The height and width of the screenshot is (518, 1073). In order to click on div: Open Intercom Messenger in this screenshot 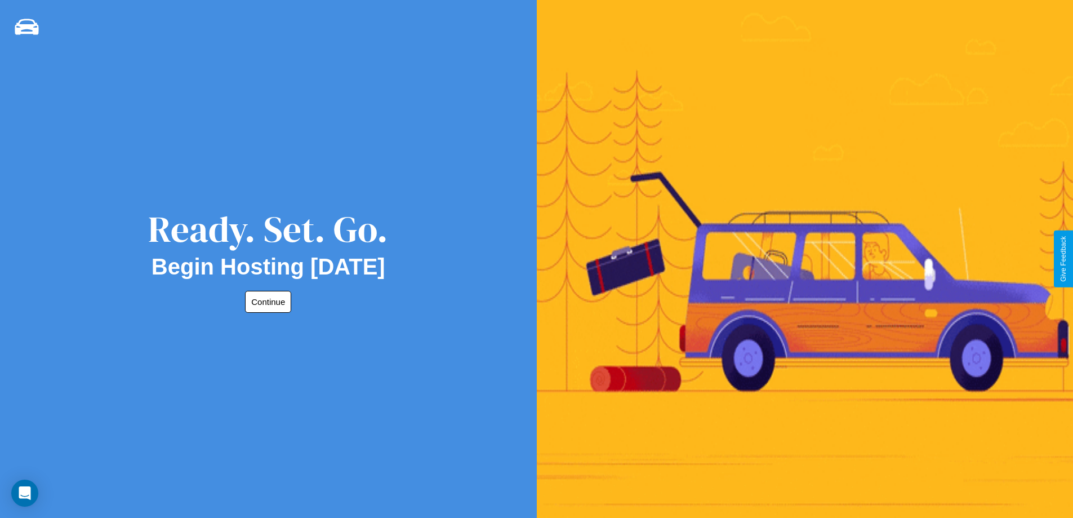, I will do `click(25, 493)`.